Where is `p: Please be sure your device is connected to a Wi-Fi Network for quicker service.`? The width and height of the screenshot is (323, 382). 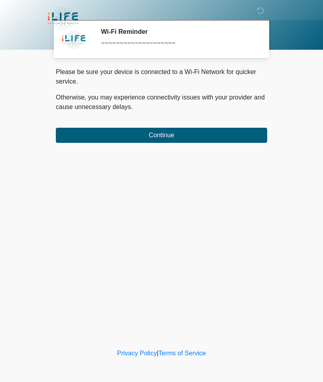
p: Please be sure your device is connected to a Wi-Fi Network for quicker service. is located at coordinates (161, 77).